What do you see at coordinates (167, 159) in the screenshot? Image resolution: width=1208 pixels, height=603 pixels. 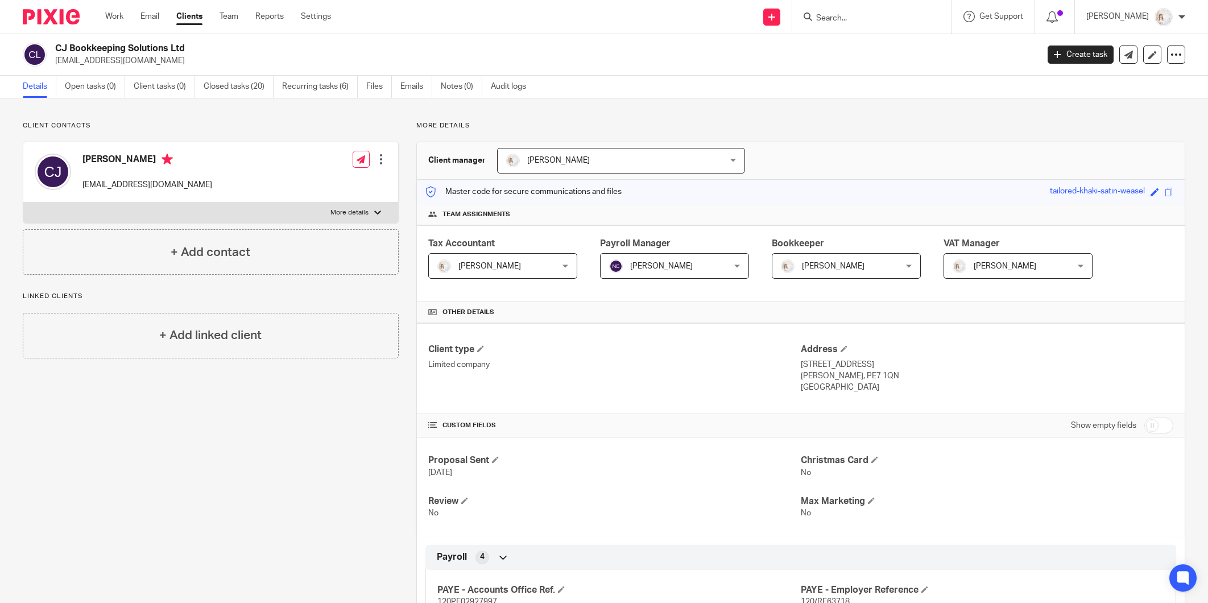 I see `i: Primary` at bounding box center [167, 159].